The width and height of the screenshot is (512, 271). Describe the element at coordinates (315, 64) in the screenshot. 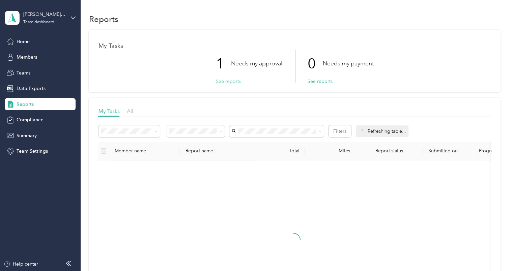

I see `p: 0` at that location.